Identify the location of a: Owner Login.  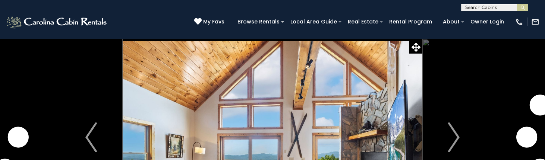
(487, 22).